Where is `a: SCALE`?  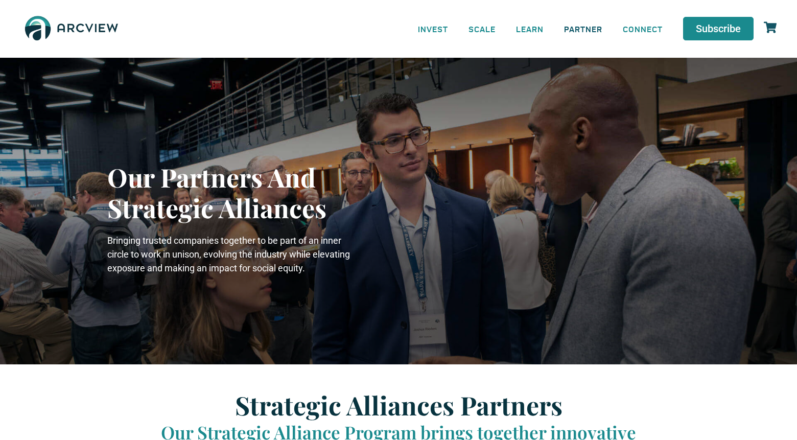 a: SCALE is located at coordinates (482, 29).